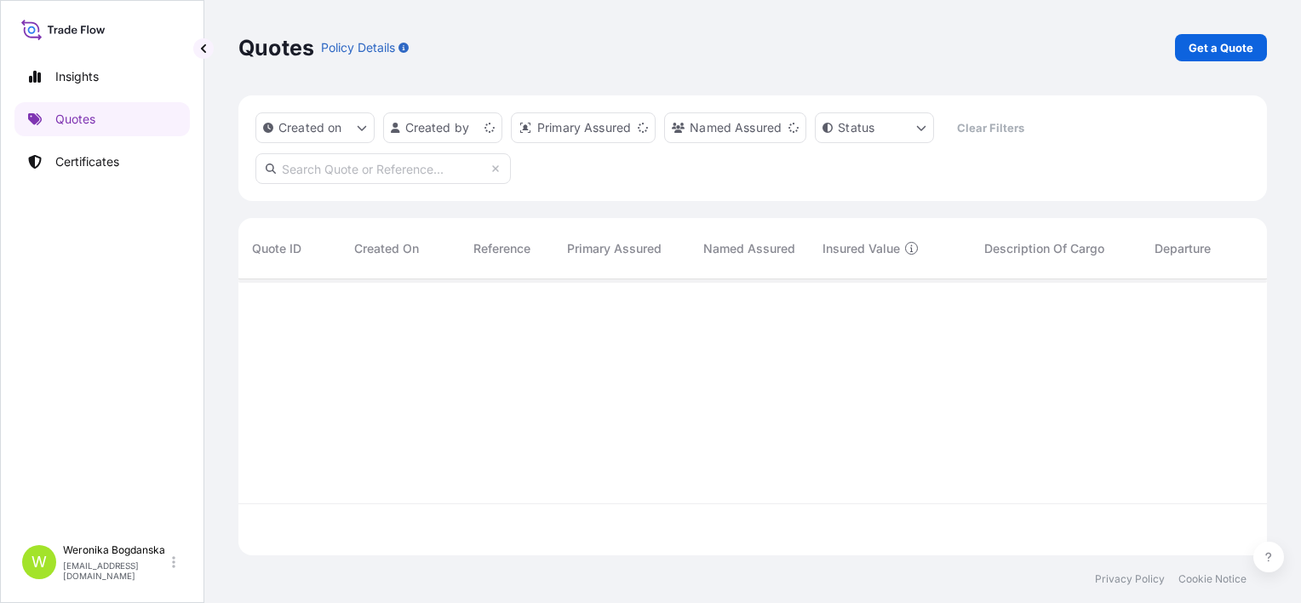 Image resolution: width=1301 pixels, height=603 pixels. What do you see at coordinates (749, 249) in the screenshot?
I see `span: Named Assured` at bounding box center [749, 249].